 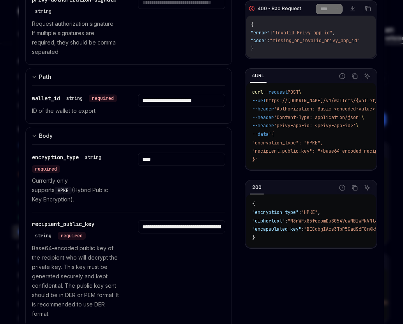 What do you see at coordinates (258, 76) in the screenshot?
I see `div: cURL` at bounding box center [258, 76].